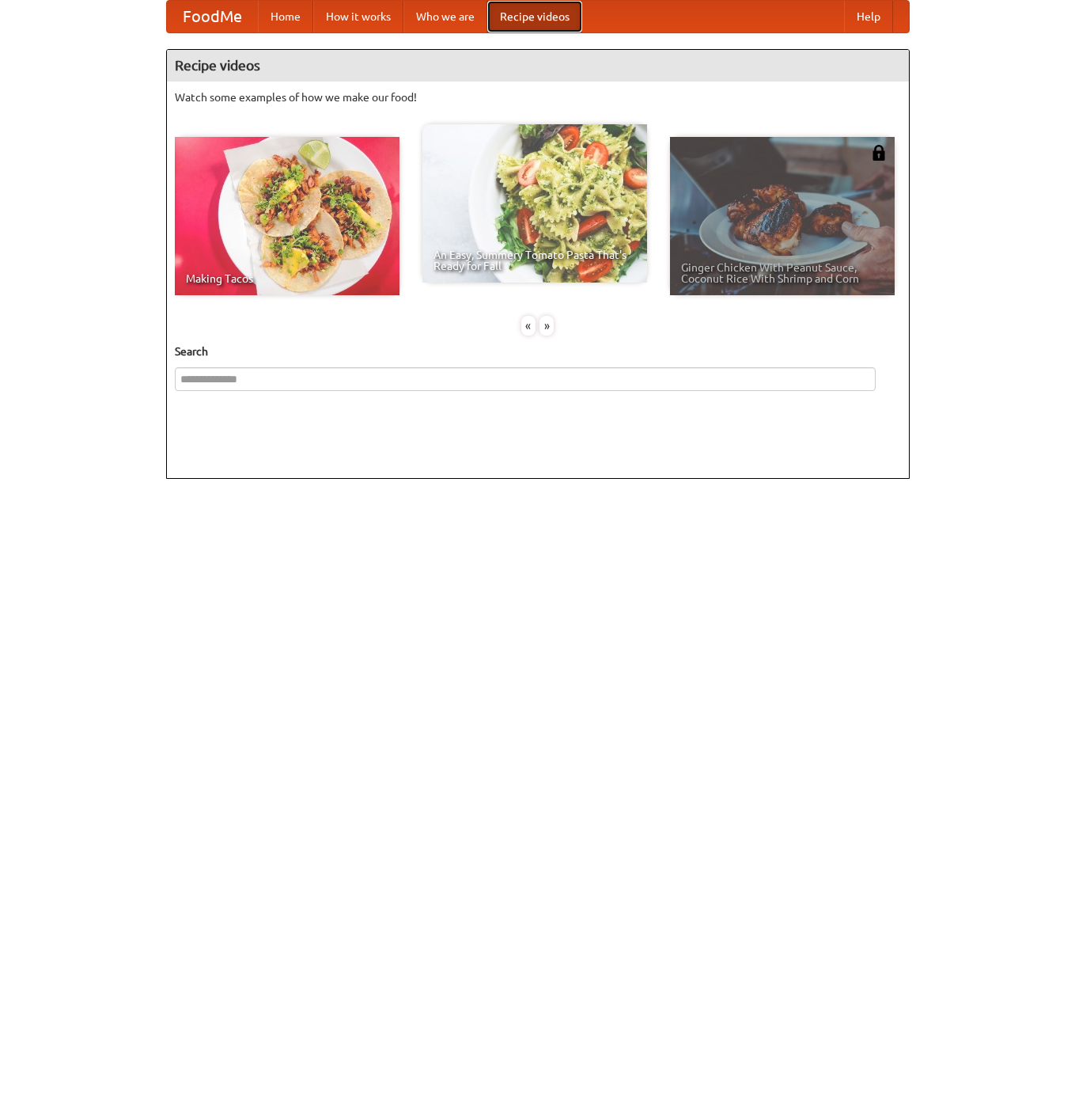 This screenshot has height=1120, width=1075. Describe the element at coordinates (286, 17) in the screenshot. I see `a: Home` at that location.